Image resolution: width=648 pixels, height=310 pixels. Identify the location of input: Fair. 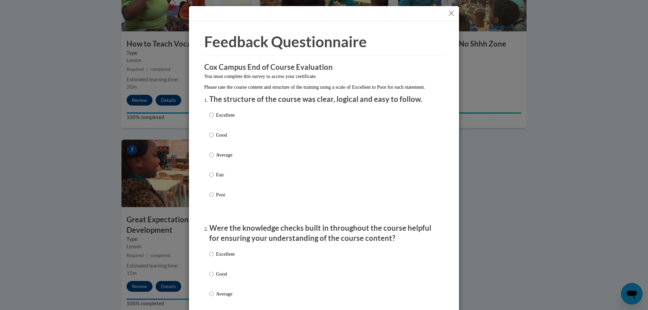
(211, 175).